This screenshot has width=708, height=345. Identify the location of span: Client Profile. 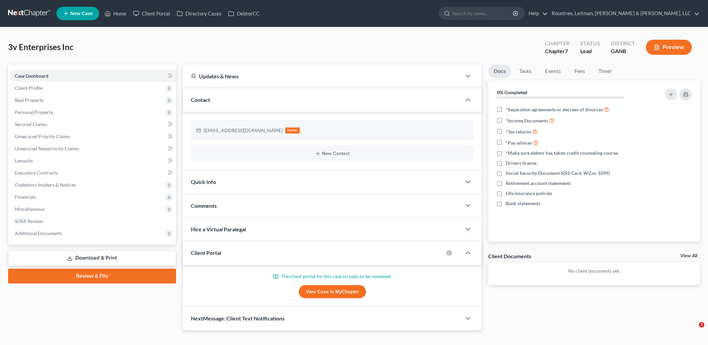
(29, 88).